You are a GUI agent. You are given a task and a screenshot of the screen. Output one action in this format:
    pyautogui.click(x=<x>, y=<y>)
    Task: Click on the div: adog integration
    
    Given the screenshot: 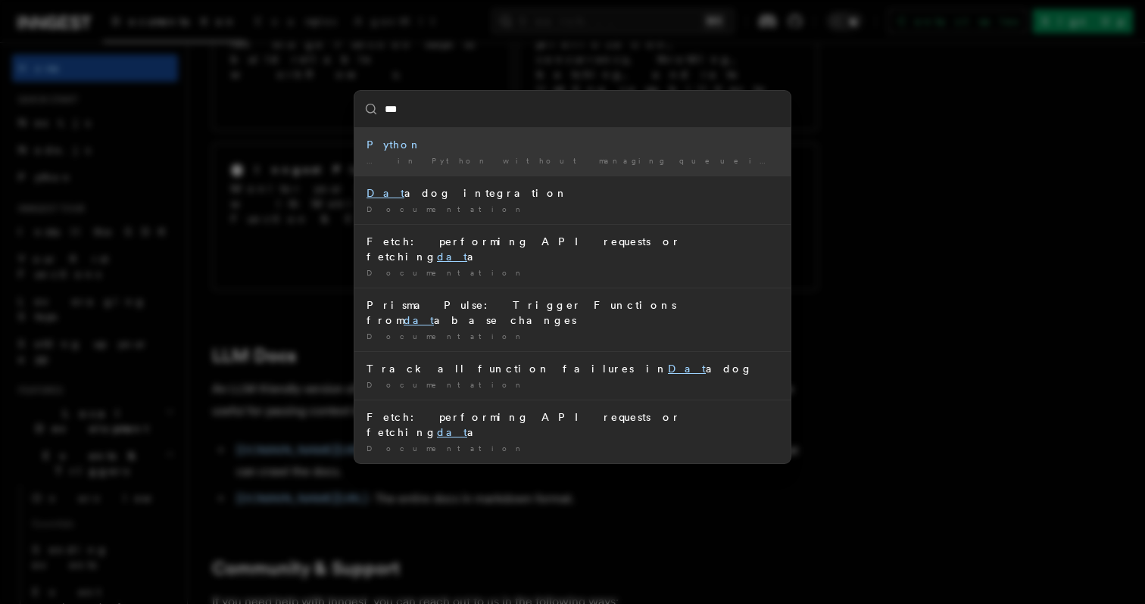 What is the action you would take?
    pyautogui.click(x=573, y=193)
    